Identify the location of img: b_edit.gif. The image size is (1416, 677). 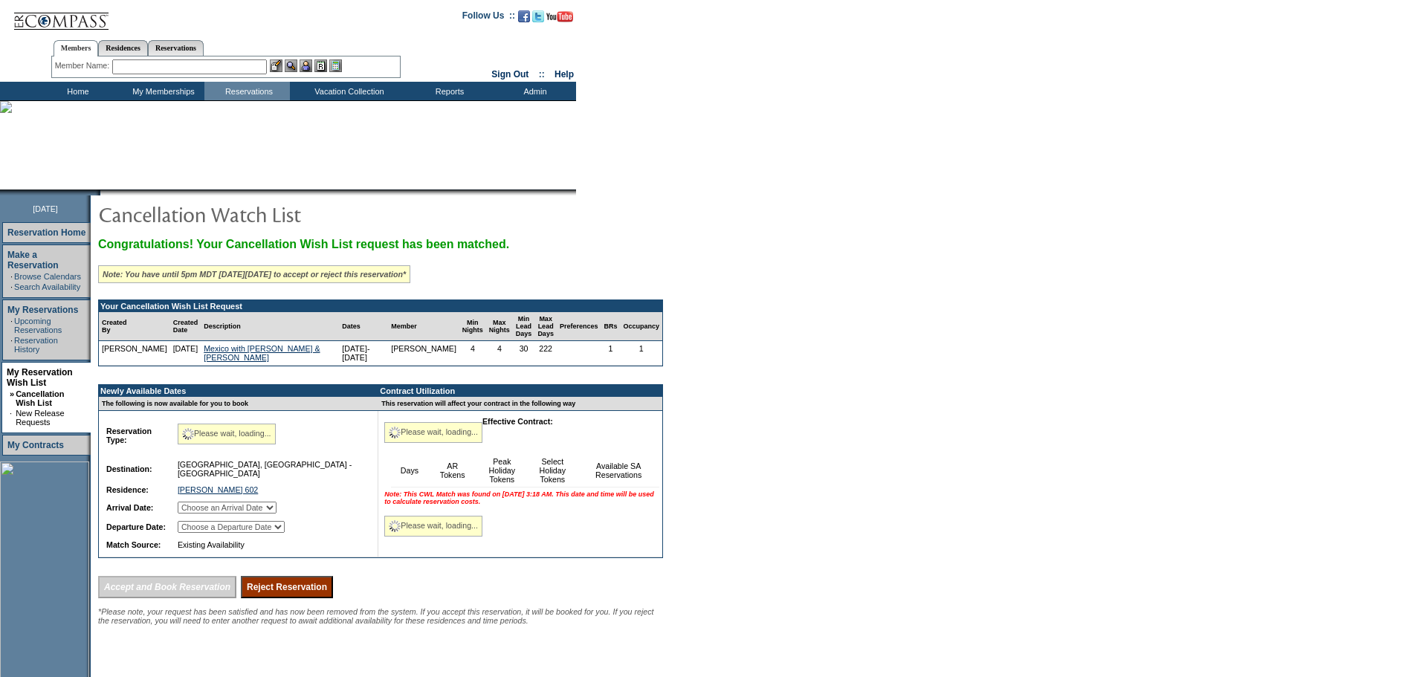
(276, 65).